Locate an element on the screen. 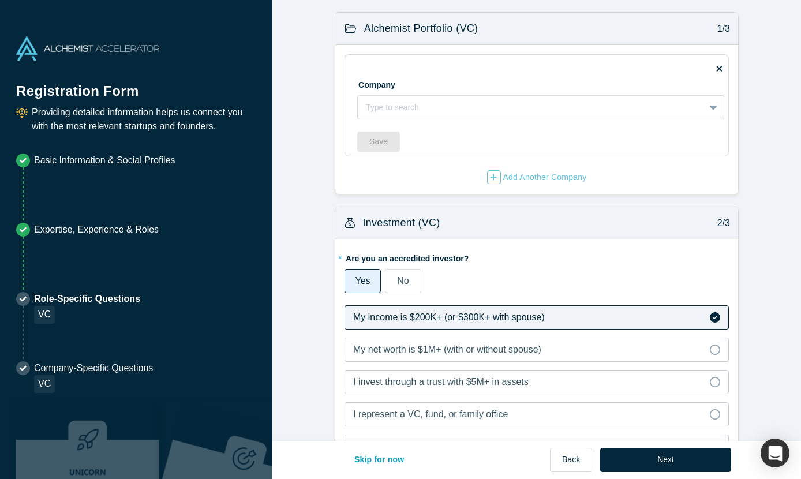 This screenshot has height=479, width=801. h1: Registration Form is located at coordinates (136, 85).